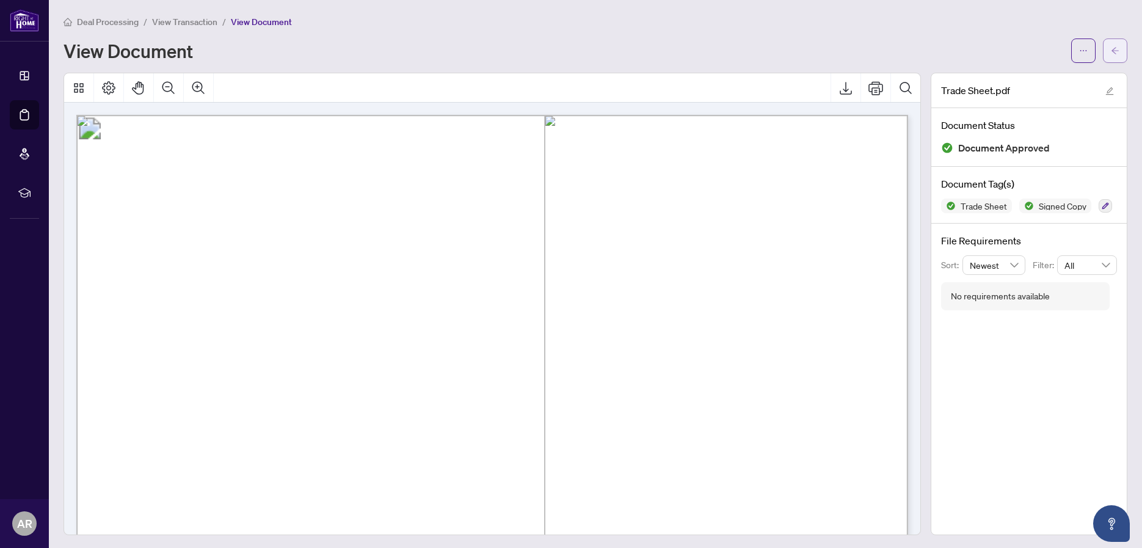  What do you see at coordinates (983, 206) in the screenshot?
I see `span: Trade Sheet` at bounding box center [983, 206].